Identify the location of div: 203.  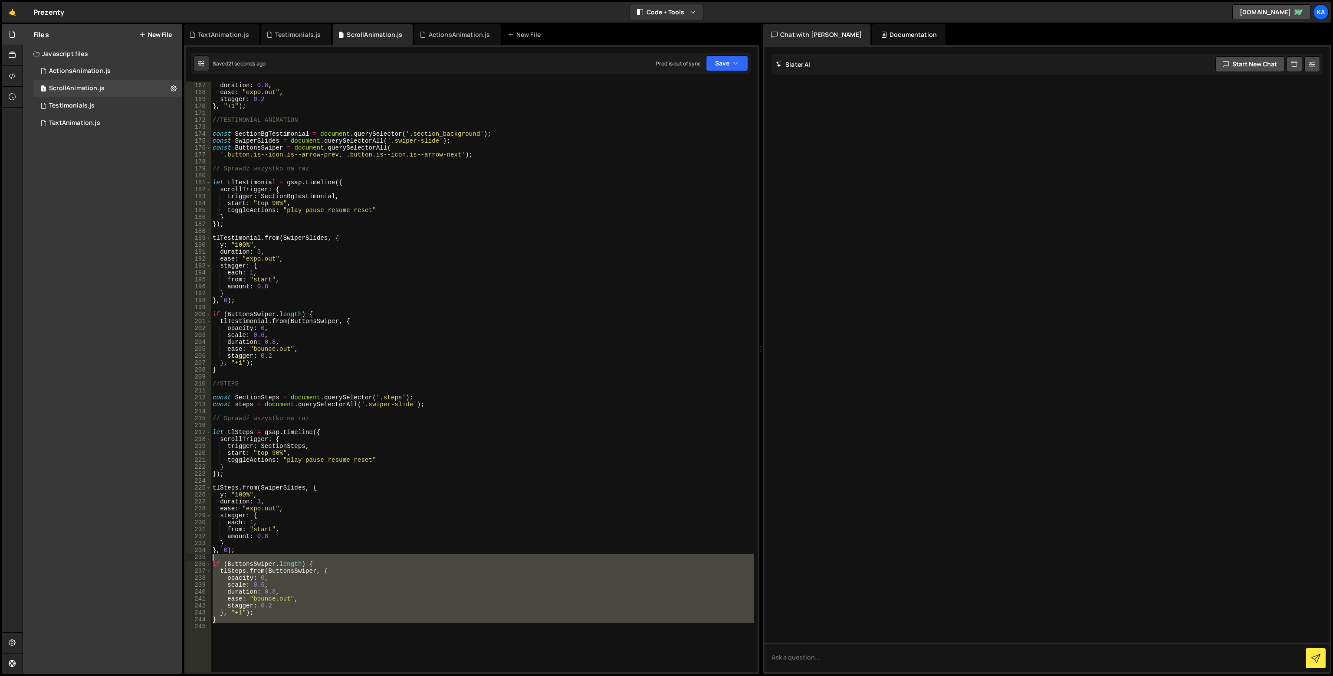
(198, 335).